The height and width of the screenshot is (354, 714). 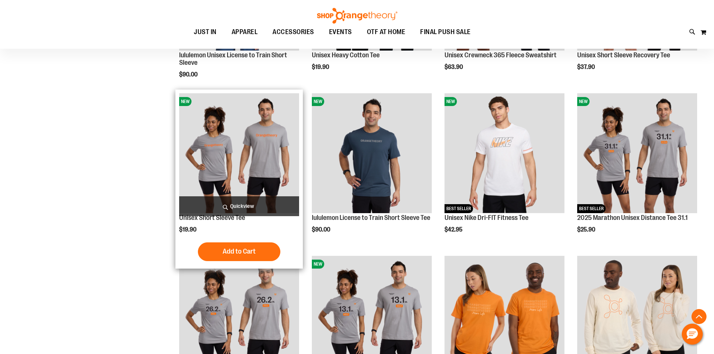 What do you see at coordinates (587, 67) in the screenshot?
I see `span: $37.90` at bounding box center [587, 67].